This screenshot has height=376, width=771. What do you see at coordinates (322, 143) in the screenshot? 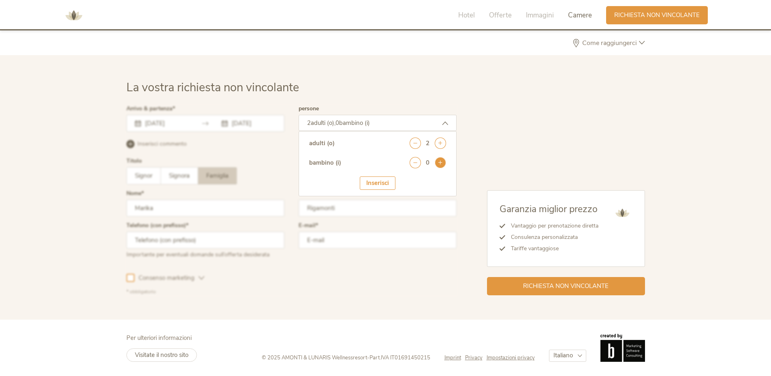
I see `div: adulti (o)` at bounding box center [322, 143].